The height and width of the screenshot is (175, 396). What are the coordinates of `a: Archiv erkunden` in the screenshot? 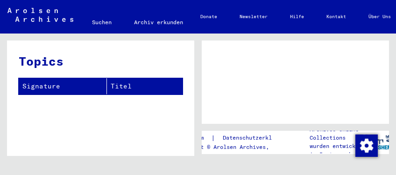 It's located at (158, 22).